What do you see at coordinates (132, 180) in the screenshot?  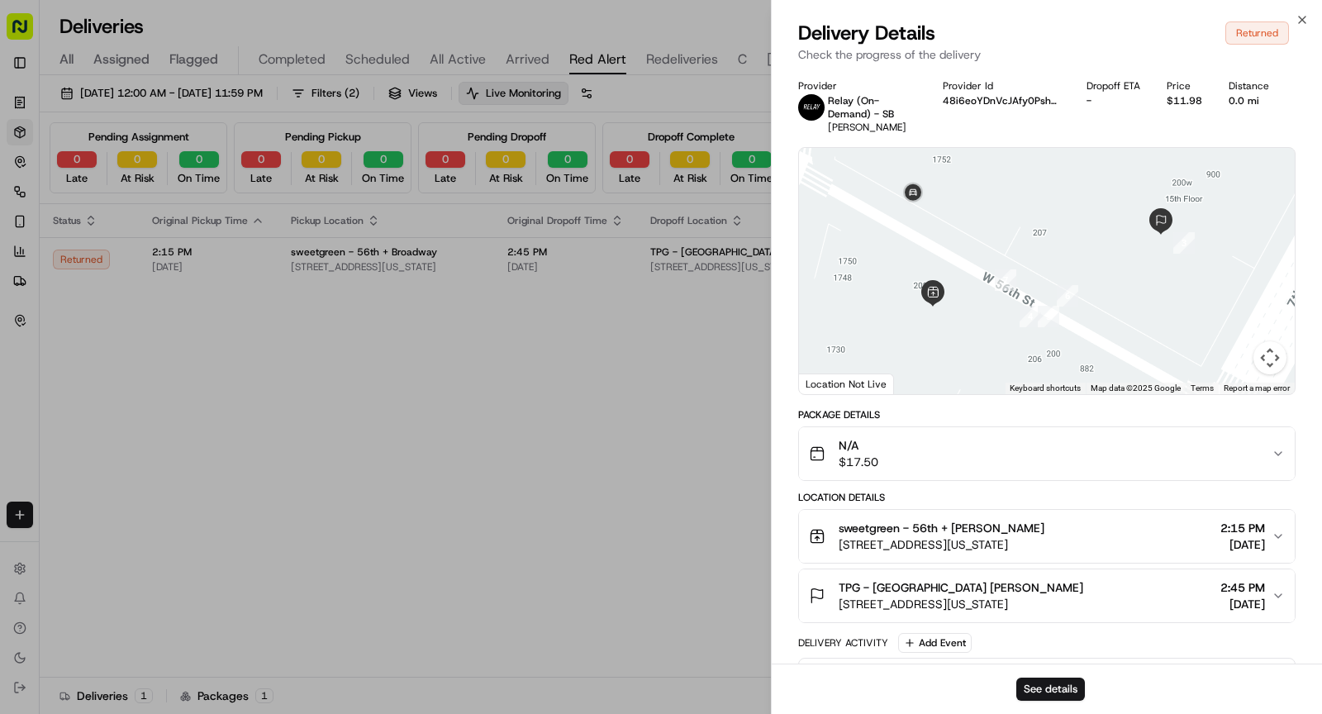 I see `div: We're available if you need us!` at bounding box center [132, 180].